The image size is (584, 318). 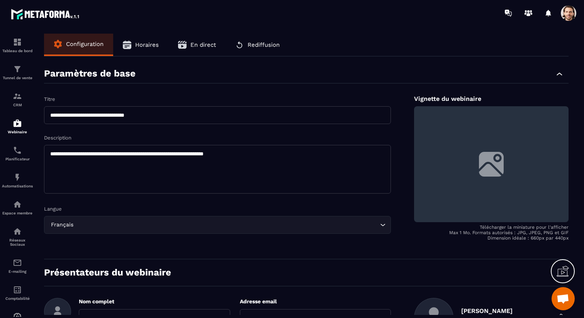 What do you see at coordinates (85, 44) in the screenshot?
I see `span: Configuration` at bounding box center [85, 44].